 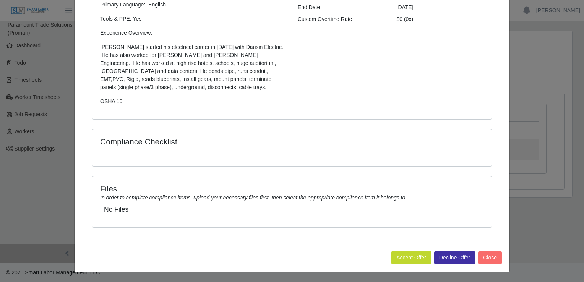 What do you see at coordinates (193, 33) in the screenshot?
I see `p: Experience Overview:` at bounding box center [193, 33].